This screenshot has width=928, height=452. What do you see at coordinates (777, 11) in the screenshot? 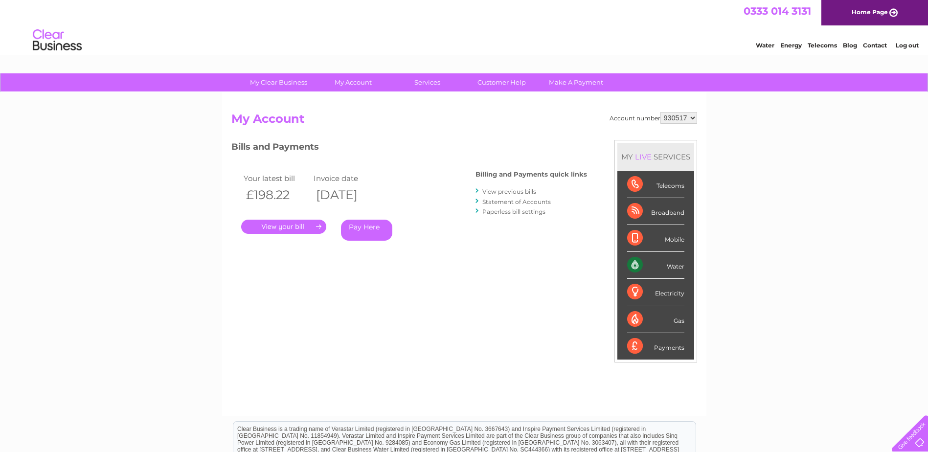
I see `span: 0333 014 3131` at bounding box center [777, 11].